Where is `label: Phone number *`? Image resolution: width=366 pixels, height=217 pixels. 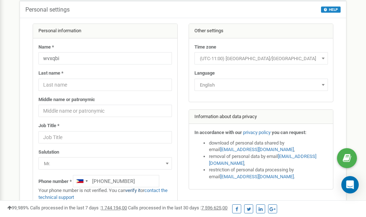
label: Phone number * is located at coordinates (55, 182).